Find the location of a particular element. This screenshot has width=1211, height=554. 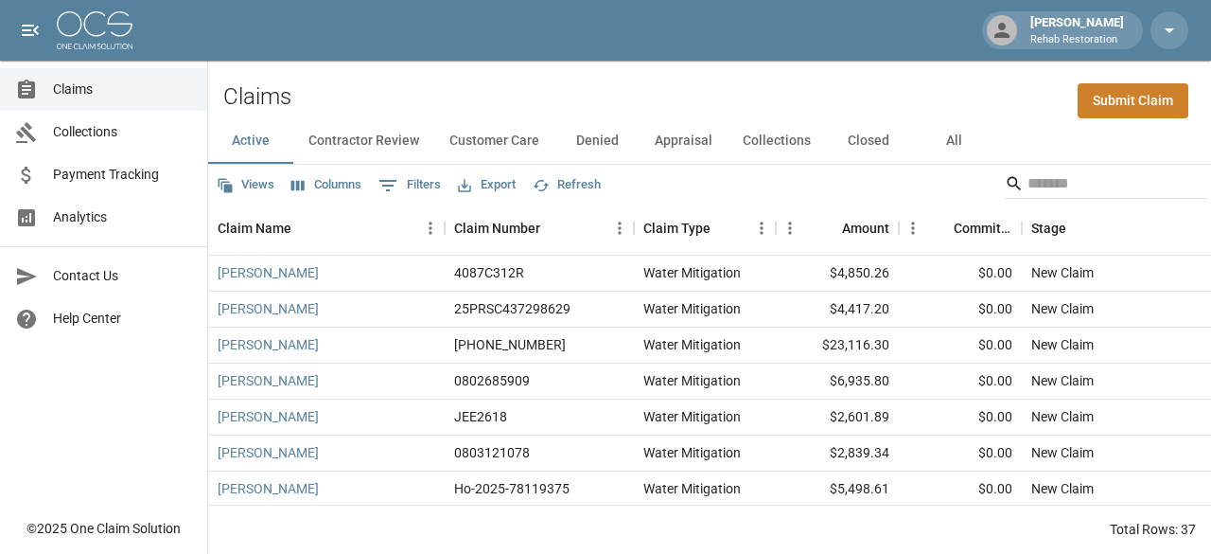

div: $2,839.34 is located at coordinates (838, 453).